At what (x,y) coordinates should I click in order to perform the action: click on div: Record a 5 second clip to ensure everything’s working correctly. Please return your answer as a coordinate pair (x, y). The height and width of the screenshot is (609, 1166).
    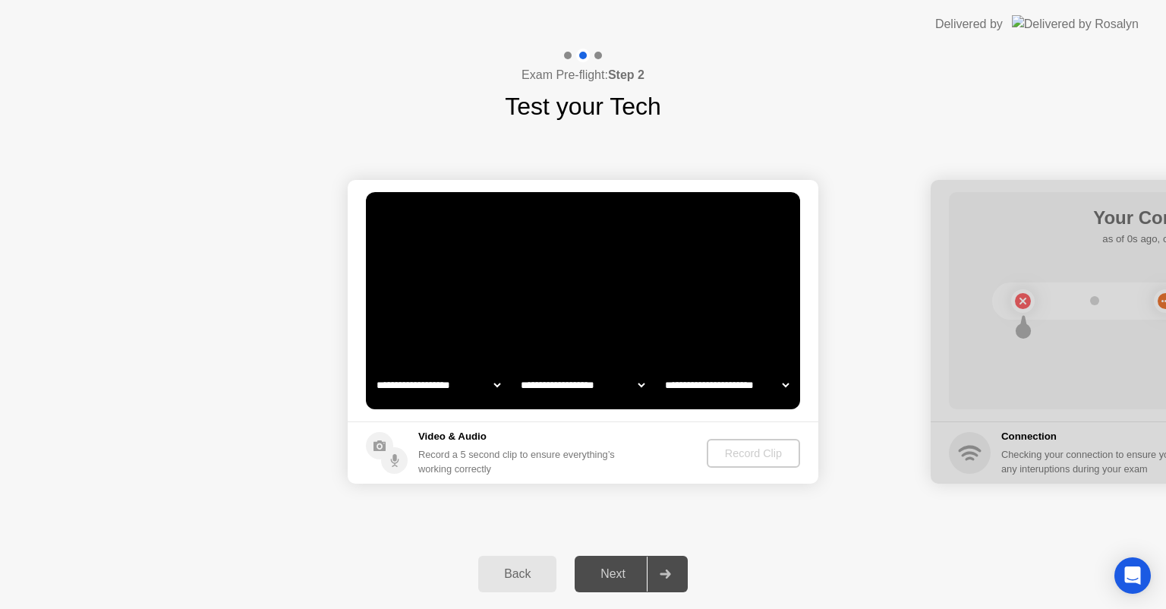
    Looking at the image, I should click on (519, 462).